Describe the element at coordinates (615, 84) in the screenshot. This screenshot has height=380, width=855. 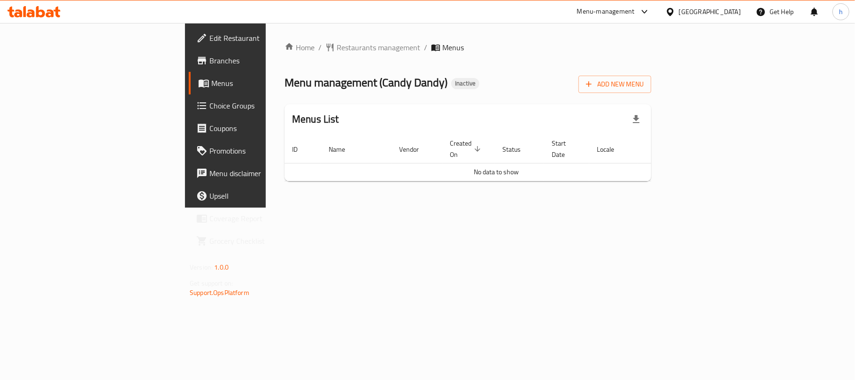
I see `span: Add New Menu` at that location.